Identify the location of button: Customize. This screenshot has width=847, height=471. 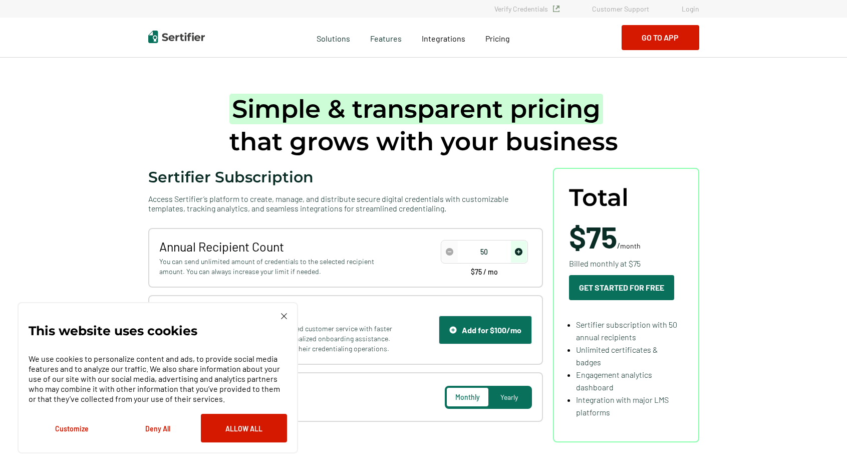
(72, 428).